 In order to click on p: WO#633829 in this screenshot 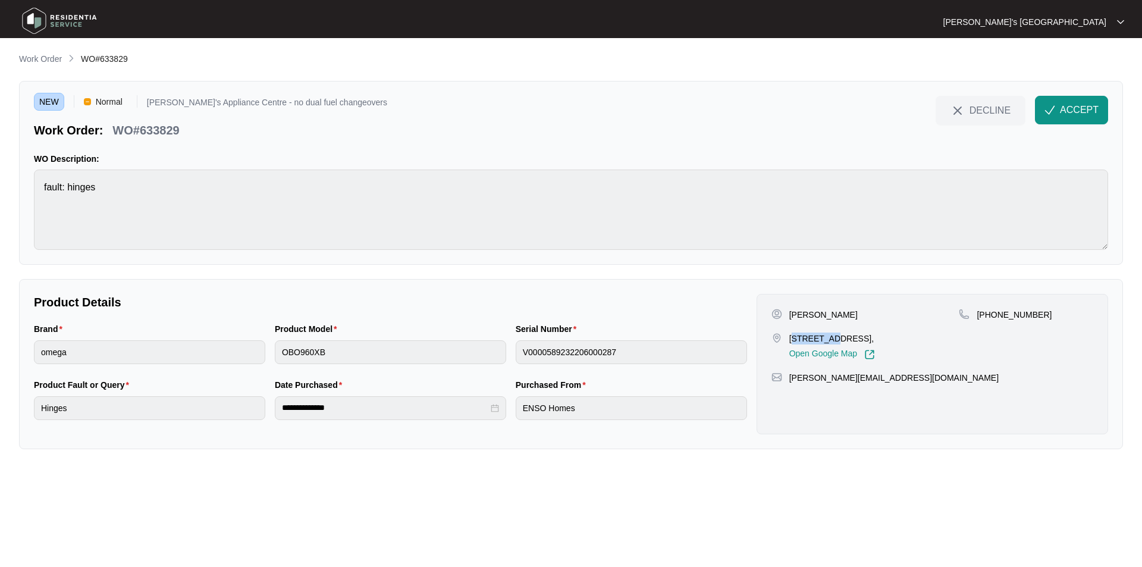, I will do `click(146, 130)`.